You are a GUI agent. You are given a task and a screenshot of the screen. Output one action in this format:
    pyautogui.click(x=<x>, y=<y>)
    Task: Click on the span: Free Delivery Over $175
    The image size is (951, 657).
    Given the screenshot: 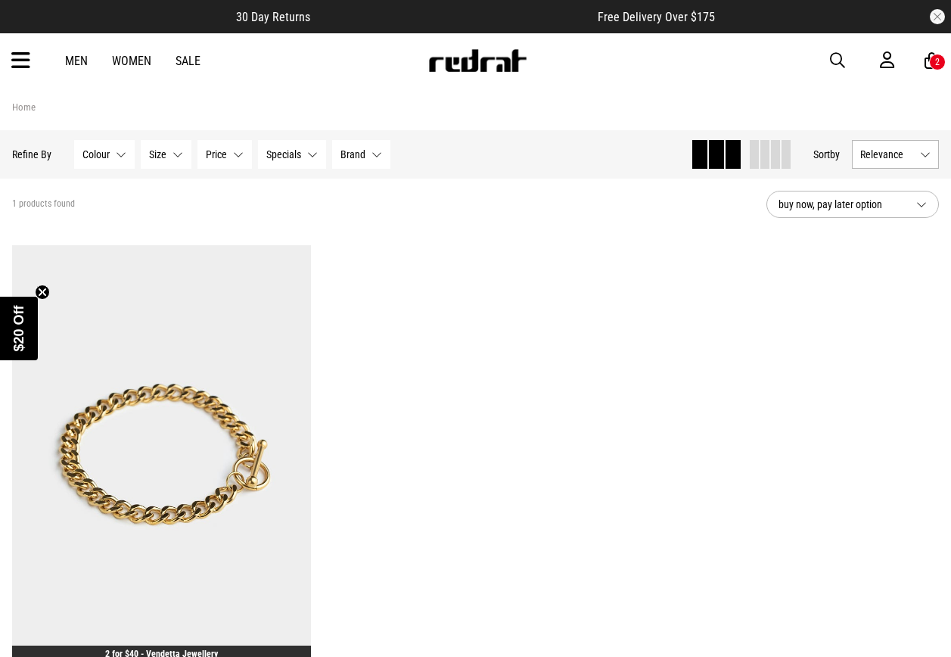 What is the action you would take?
    pyautogui.click(x=656, y=17)
    